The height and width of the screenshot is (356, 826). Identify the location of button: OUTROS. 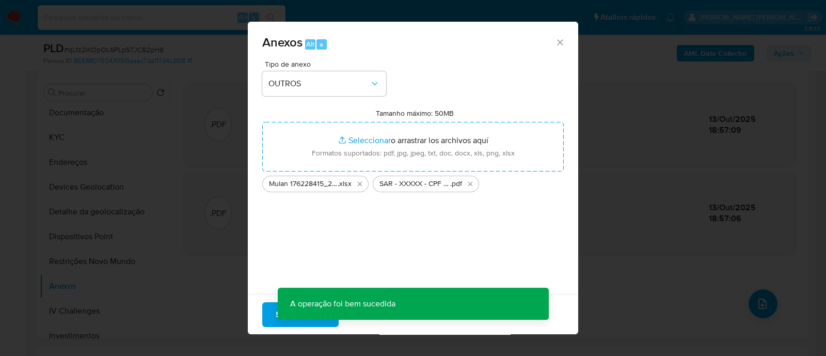
(324, 84).